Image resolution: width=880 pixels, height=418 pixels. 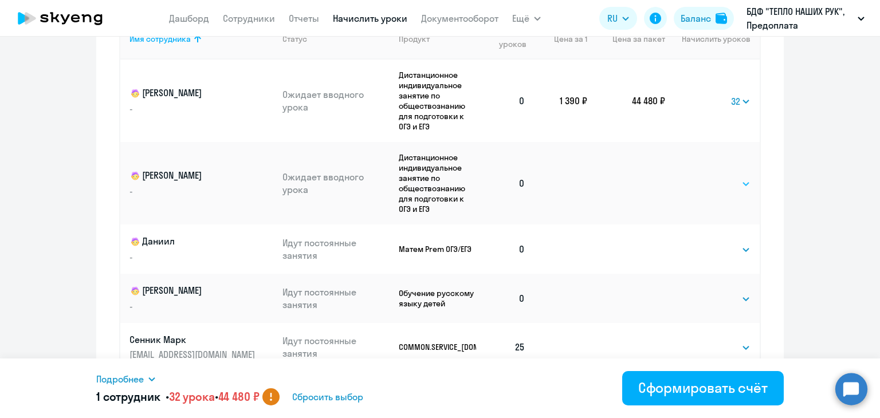 I want to click on div: Остаток уроков, so click(x=510, y=39).